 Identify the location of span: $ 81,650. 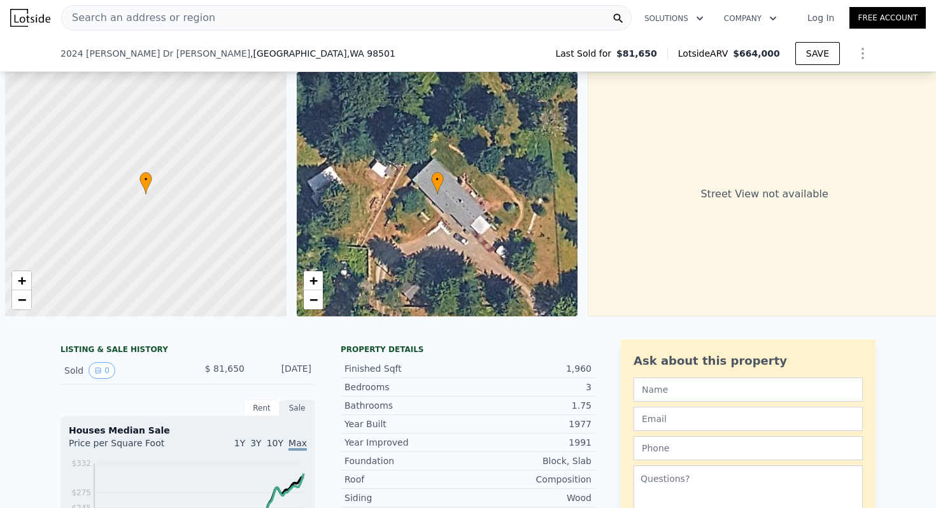
(225, 369).